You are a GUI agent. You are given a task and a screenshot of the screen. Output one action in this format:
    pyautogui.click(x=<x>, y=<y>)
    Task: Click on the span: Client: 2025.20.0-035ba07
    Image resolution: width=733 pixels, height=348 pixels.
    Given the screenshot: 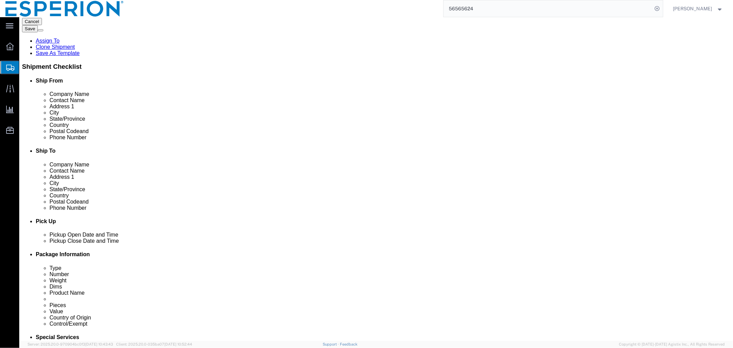 What is the action you would take?
    pyautogui.click(x=154, y=344)
    